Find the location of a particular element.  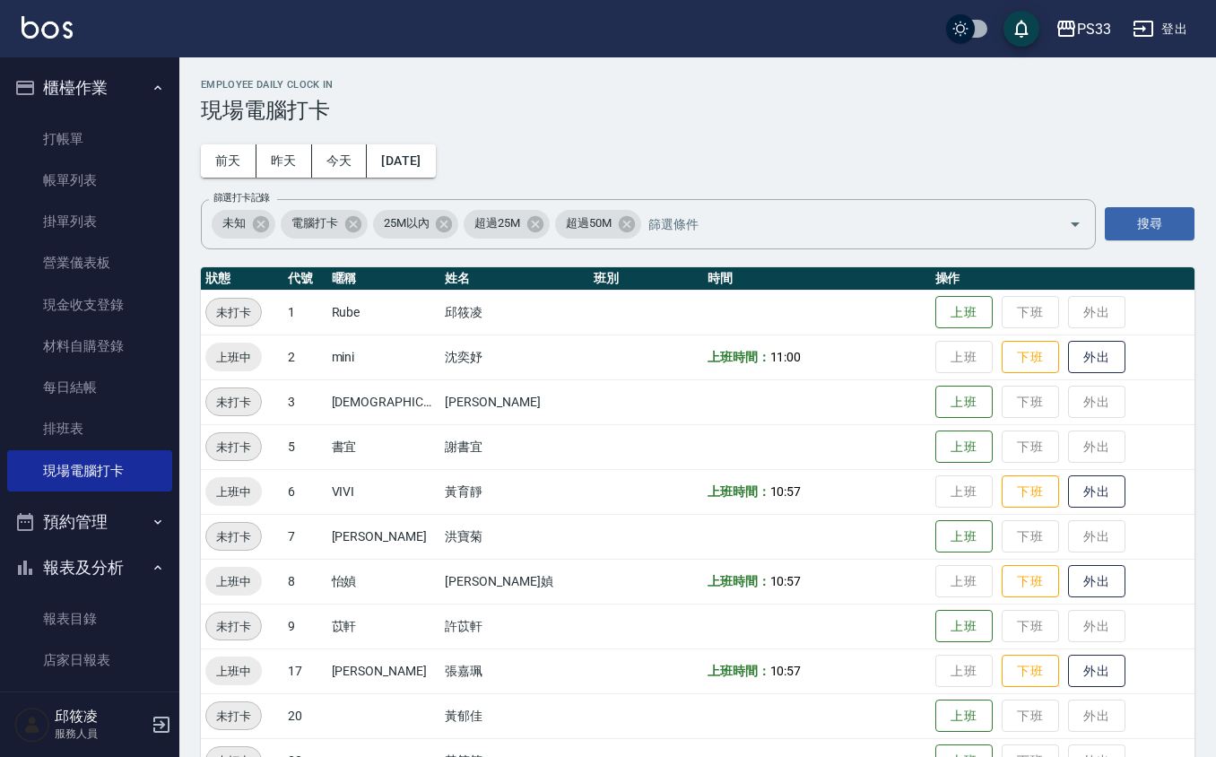

a: 掛單列表 is located at coordinates (90, 221).